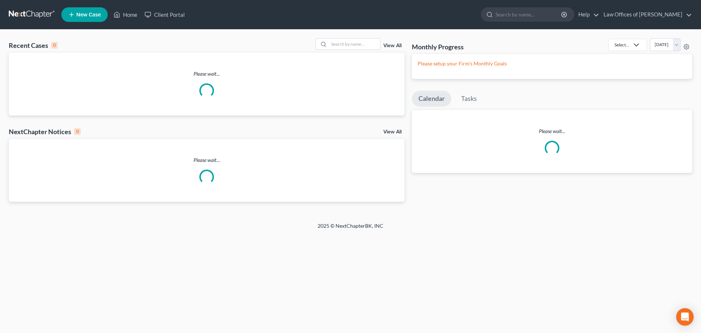 Image resolution: width=701 pixels, height=333 pixels. Describe the element at coordinates (125, 15) in the screenshot. I see `a: Home` at that location.